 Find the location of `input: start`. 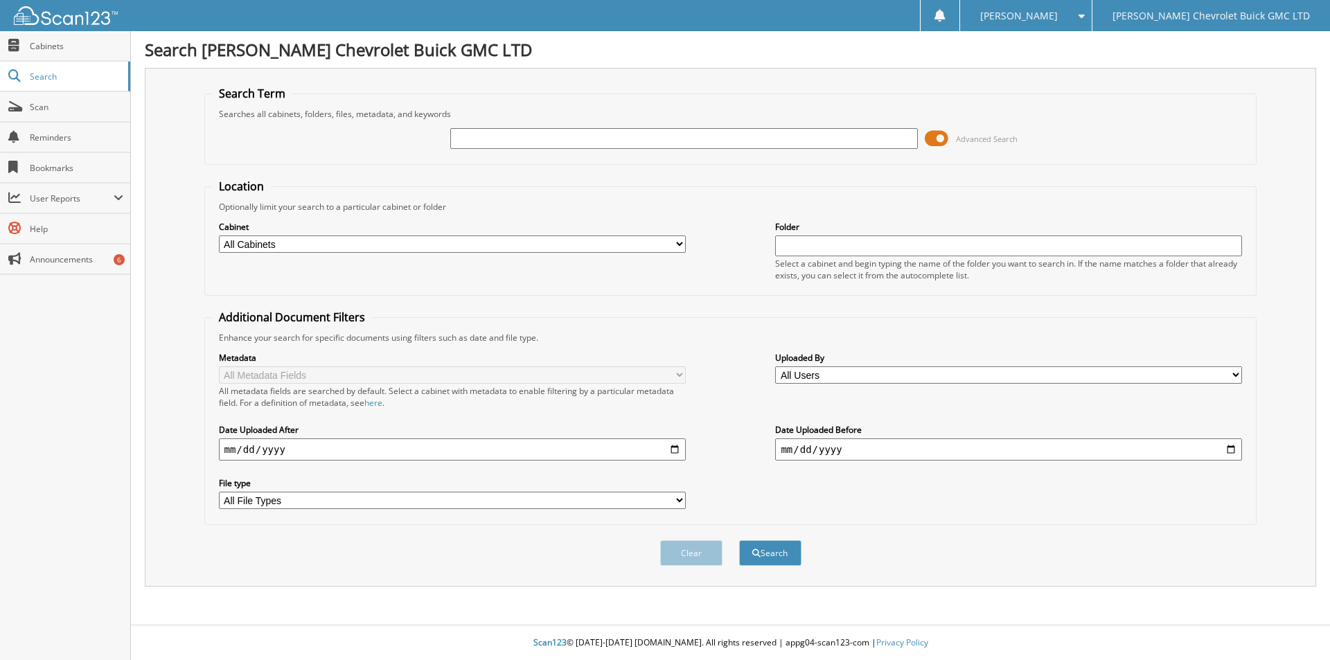

input: start is located at coordinates (452, 449).